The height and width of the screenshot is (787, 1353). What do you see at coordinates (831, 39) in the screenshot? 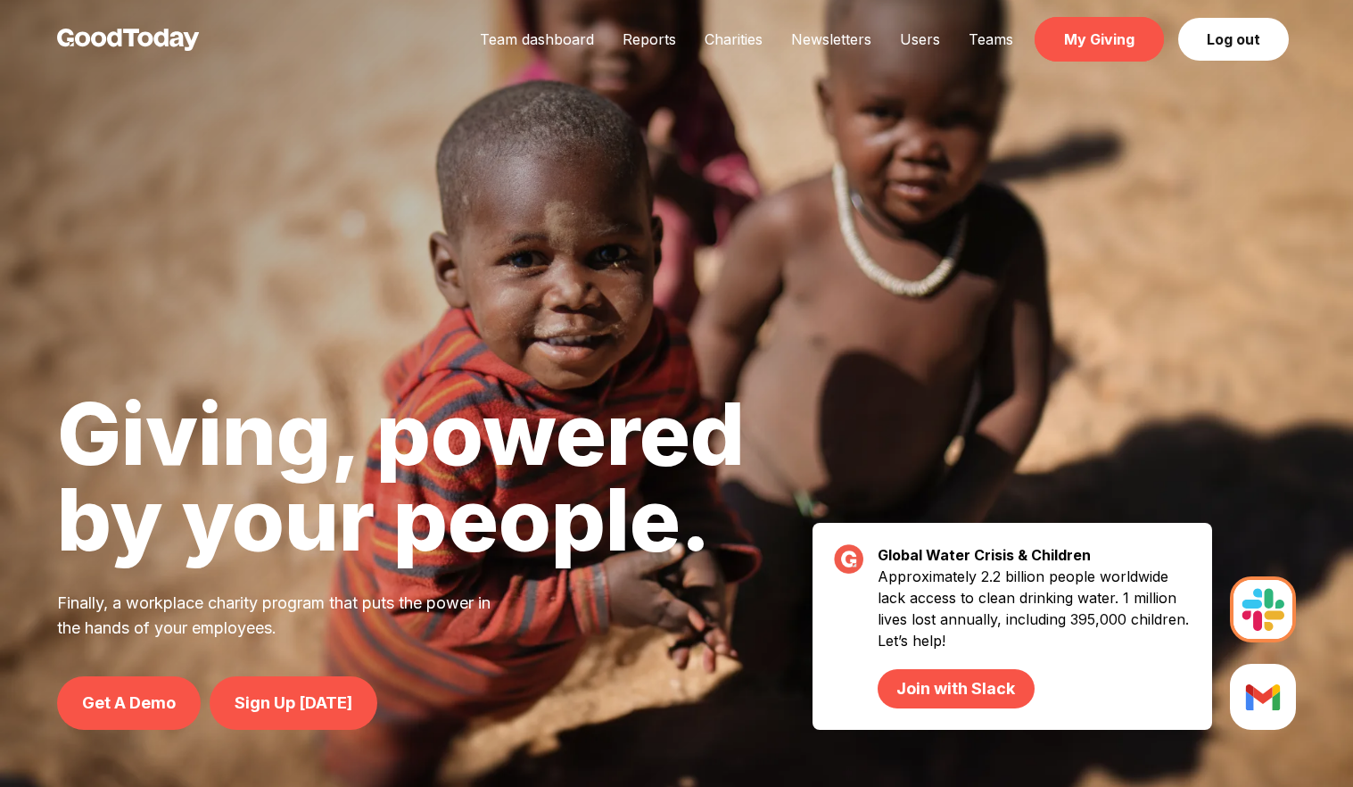
I see `a: Newsletters` at bounding box center [831, 39].